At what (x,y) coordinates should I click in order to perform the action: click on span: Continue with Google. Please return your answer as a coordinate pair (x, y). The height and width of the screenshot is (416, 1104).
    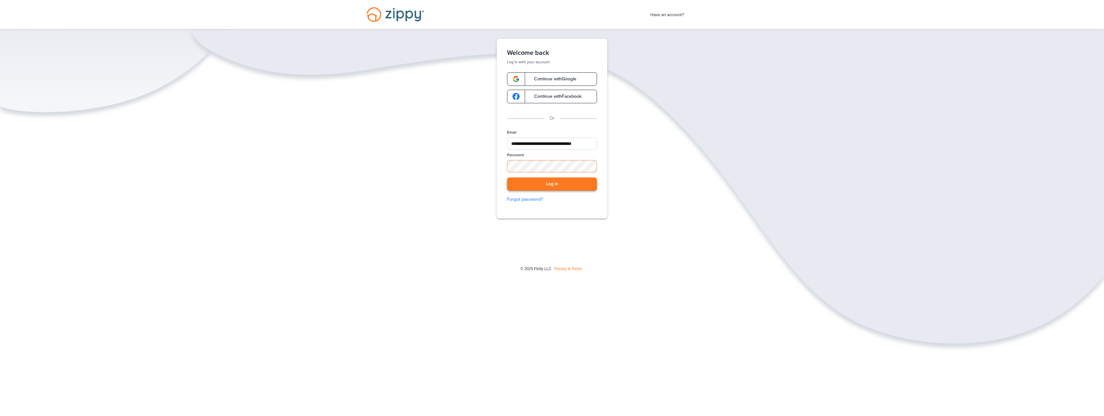
    Looking at the image, I should click on (552, 79).